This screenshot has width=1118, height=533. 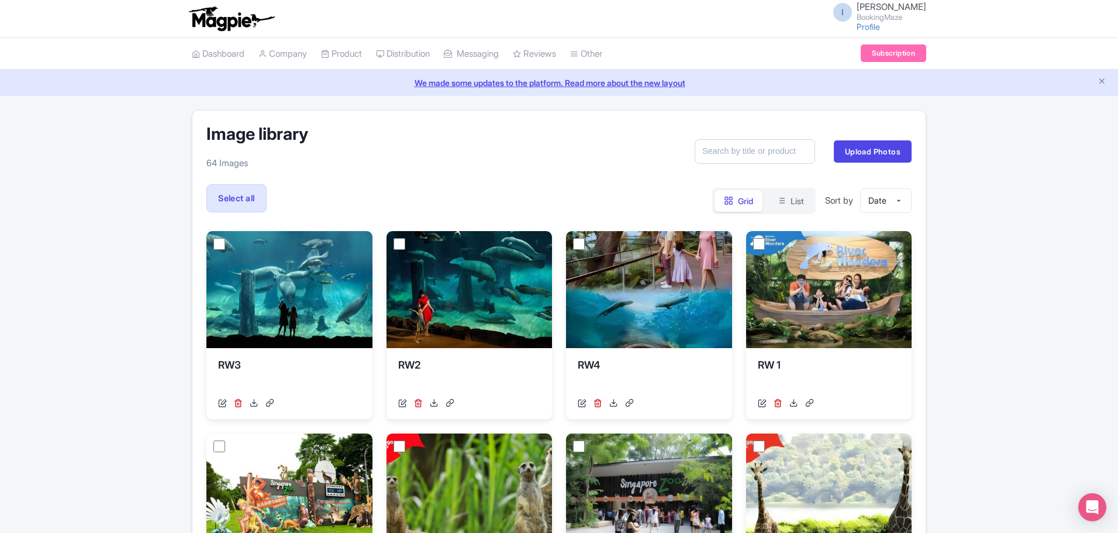 What do you see at coordinates (891, 17) in the screenshot?
I see `small: BookingMaze` at bounding box center [891, 17].